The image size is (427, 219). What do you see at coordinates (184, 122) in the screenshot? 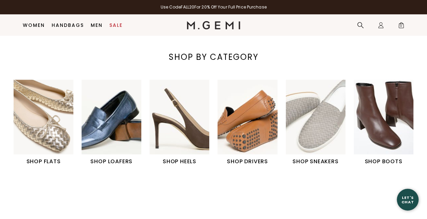
I see `div: 3 / 6` at bounding box center [184, 122].